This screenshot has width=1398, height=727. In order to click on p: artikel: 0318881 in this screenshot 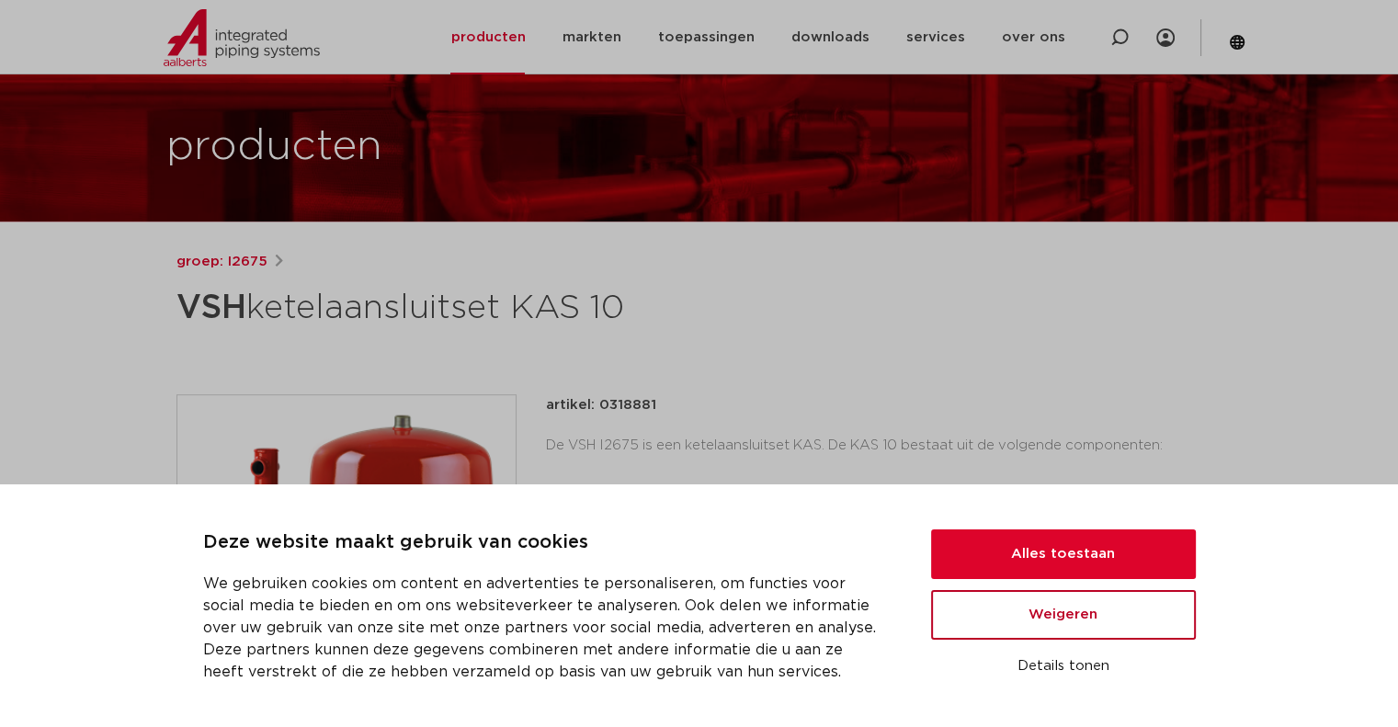, I will do `click(601, 405)`.